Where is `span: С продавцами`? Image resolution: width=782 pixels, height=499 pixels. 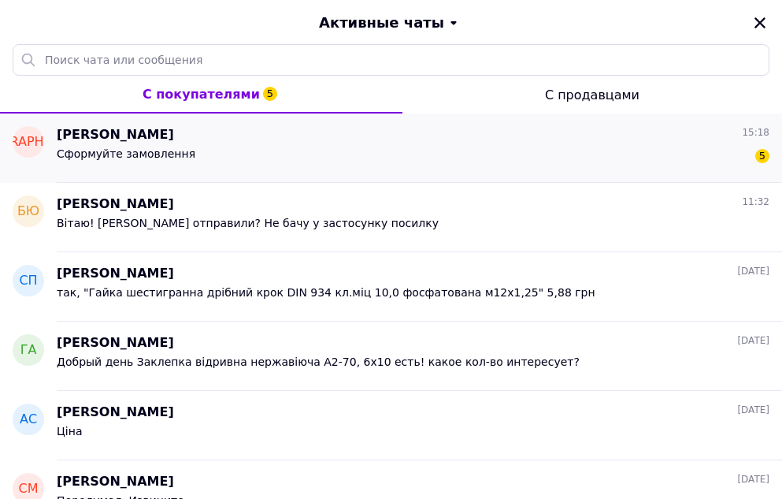
span: С продавцами is located at coordinates (593, 95).